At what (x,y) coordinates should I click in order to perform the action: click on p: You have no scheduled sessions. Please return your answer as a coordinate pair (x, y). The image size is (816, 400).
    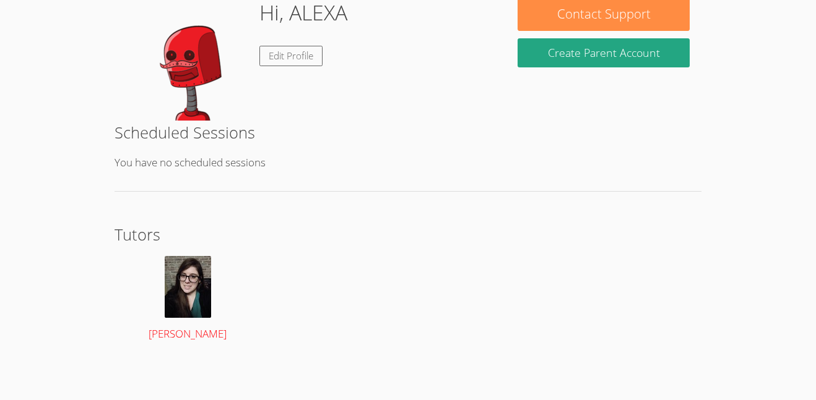
    Looking at the image, I should click on (408, 163).